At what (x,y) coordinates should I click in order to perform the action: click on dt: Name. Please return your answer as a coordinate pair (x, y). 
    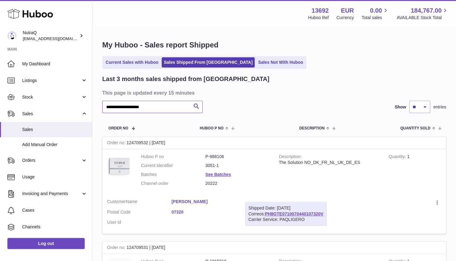
    Looking at the image, I should click on (139, 202).